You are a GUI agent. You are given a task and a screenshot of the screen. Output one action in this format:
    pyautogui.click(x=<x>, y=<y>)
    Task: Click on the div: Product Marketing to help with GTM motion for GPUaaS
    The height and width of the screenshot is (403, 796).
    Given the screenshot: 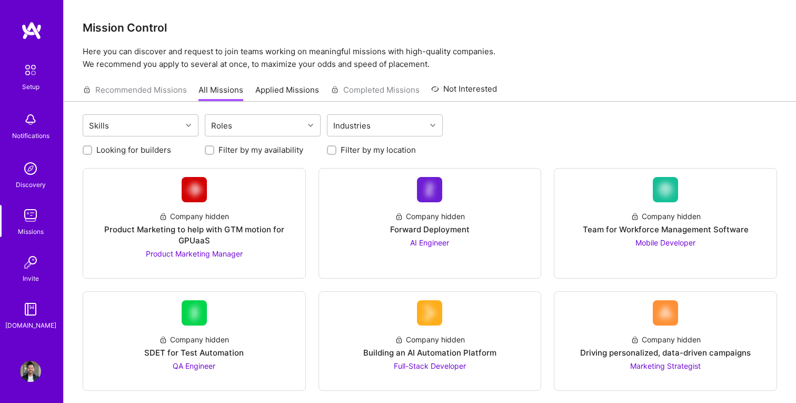 What is the action you would take?
    pyautogui.click(x=194, y=235)
    